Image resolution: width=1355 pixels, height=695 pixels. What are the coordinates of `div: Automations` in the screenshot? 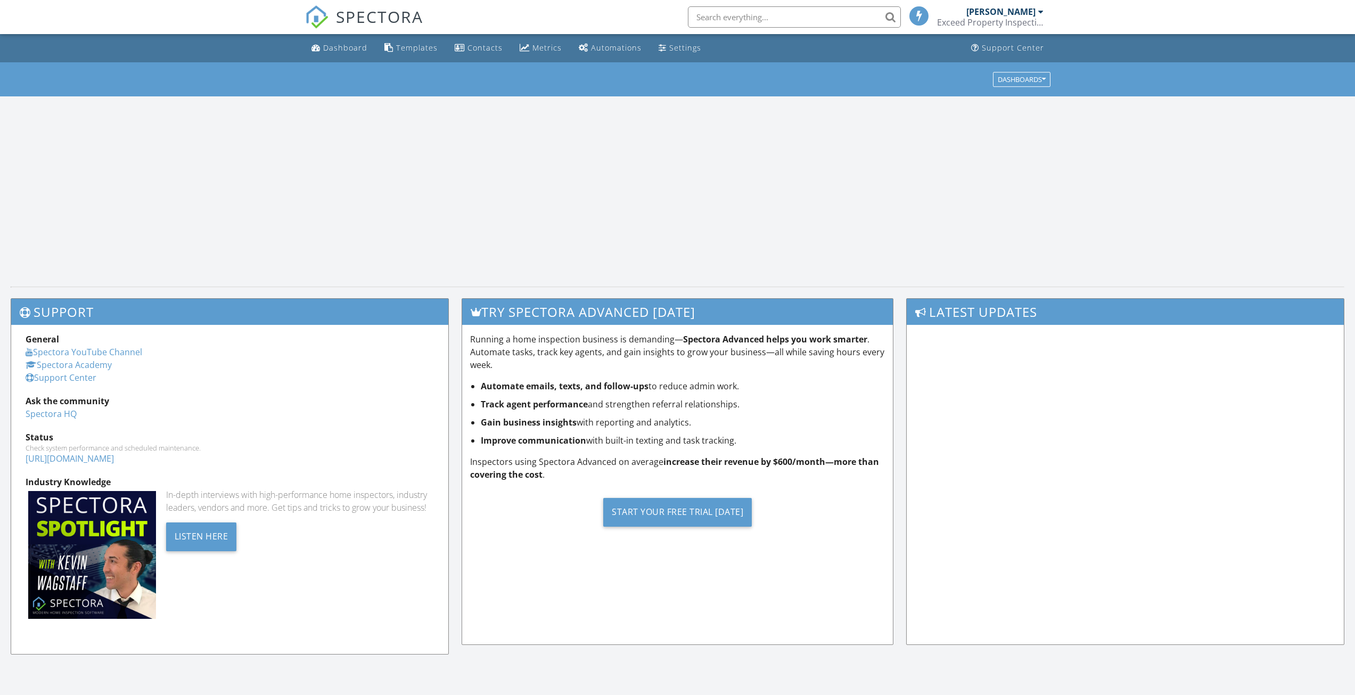 It's located at (616, 47).